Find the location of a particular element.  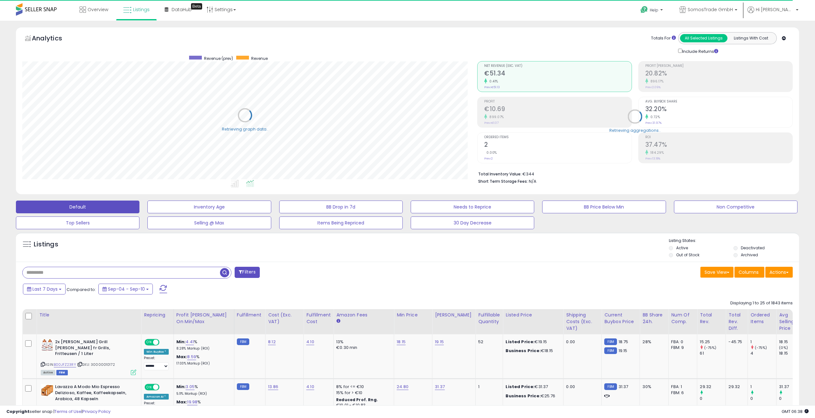

h5: Listings is located at coordinates (46, 245).